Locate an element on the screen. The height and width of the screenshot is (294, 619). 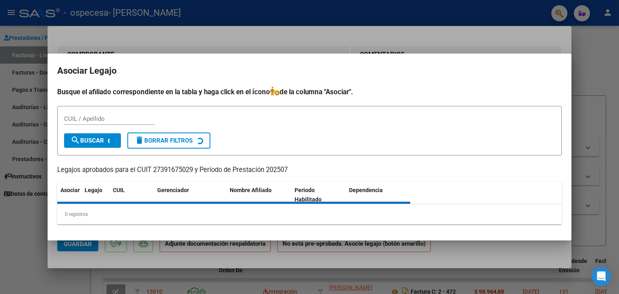
span: Buscar is located at coordinates (87, 141).